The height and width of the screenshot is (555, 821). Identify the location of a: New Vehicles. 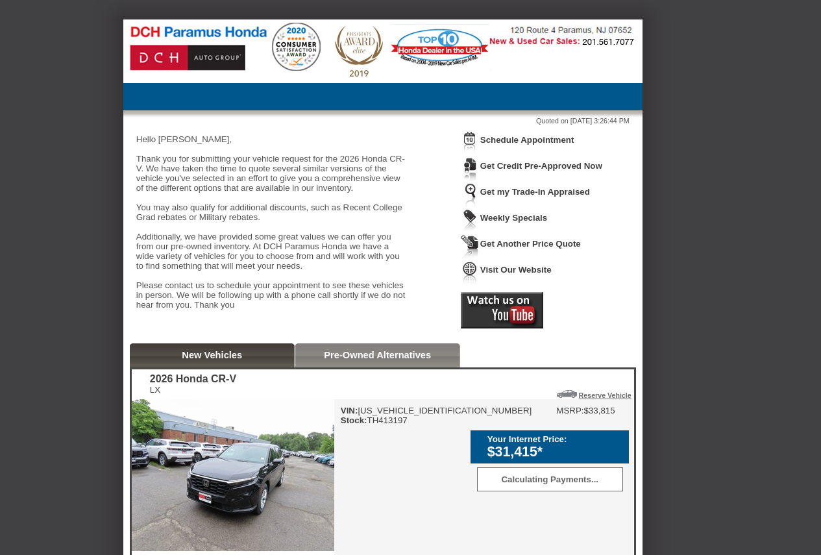
(212, 355).